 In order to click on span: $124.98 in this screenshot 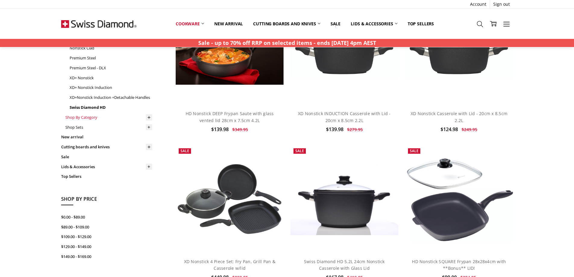, I will do `click(449, 129)`.